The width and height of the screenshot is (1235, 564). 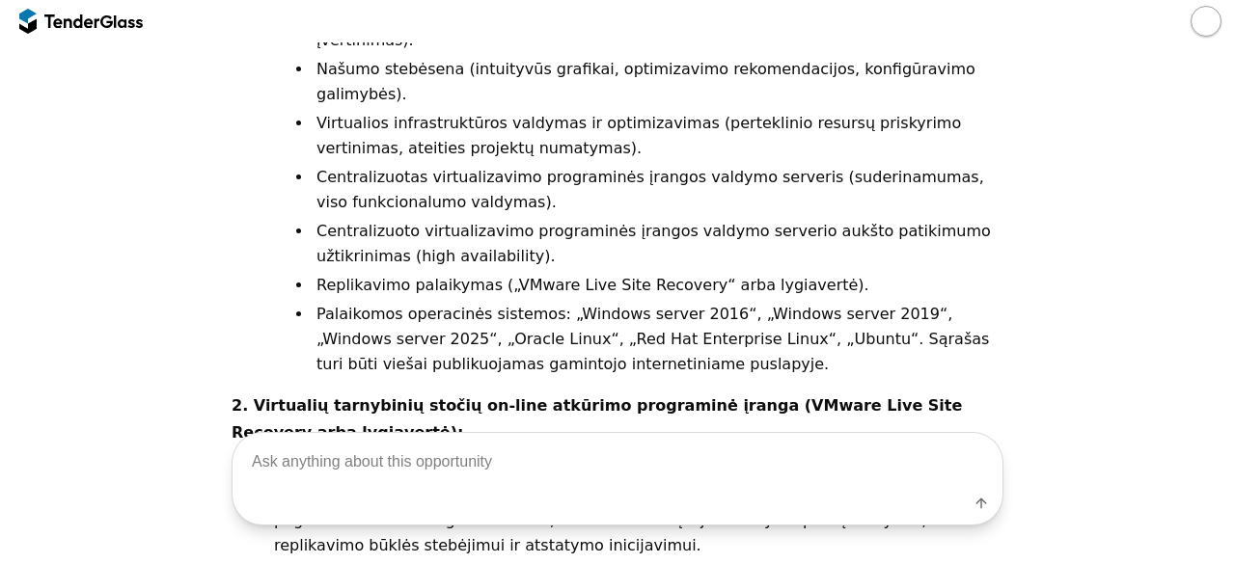 What do you see at coordinates (658, 190) in the screenshot?
I see `li: Centralizuotas virtualizavimo programinės įrangos valdymo serveris (suderinamumas, viso funkciona...` at bounding box center [658, 190].